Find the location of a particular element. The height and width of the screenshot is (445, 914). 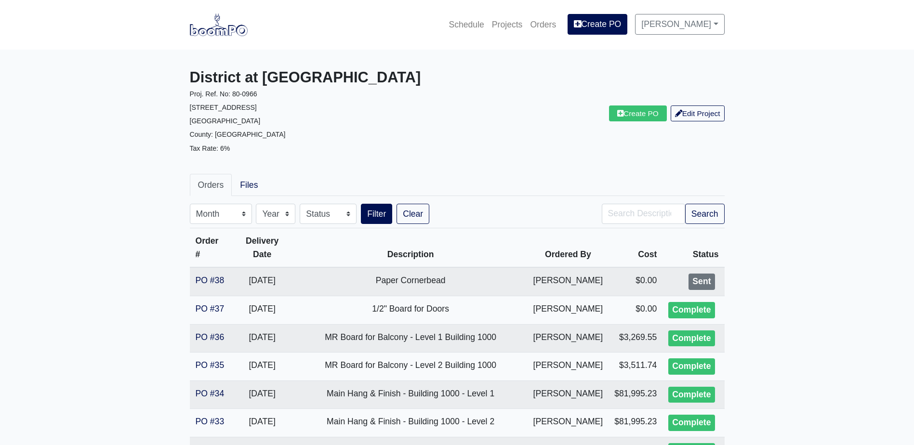

td: $3,269.55 is located at coordinates (636, 338).